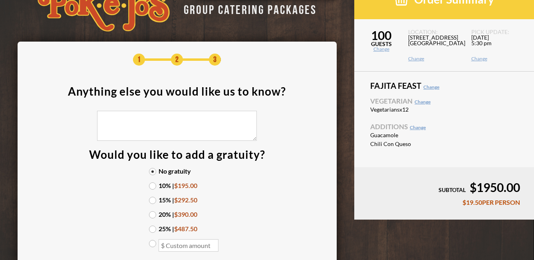  What do you see at coordinates (405, 144) in the screenshot?
I see `span: Chili Con Queso` at bounding box center [405, 144].